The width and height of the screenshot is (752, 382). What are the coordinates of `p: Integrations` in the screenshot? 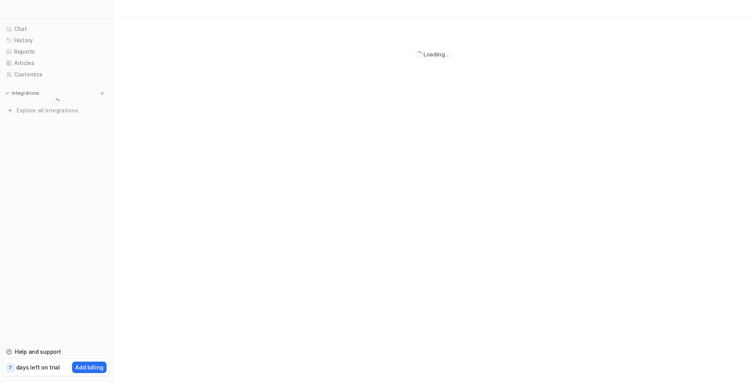 It's located at (25, 93).